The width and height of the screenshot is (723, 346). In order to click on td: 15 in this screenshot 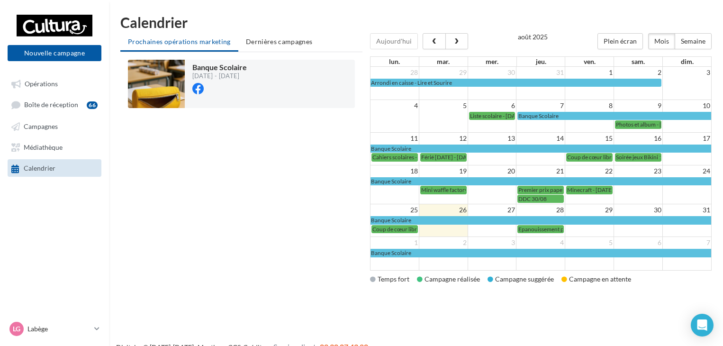, I will do `click(590, 138)`.